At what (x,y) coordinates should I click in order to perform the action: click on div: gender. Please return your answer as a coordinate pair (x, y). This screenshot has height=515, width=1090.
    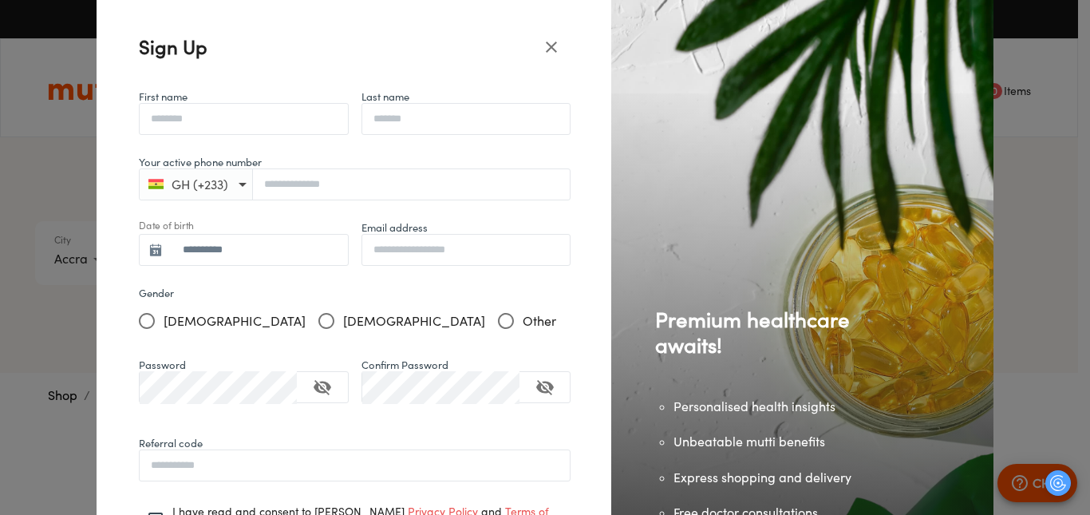
    Looking at the image, I should click on (354, 321).